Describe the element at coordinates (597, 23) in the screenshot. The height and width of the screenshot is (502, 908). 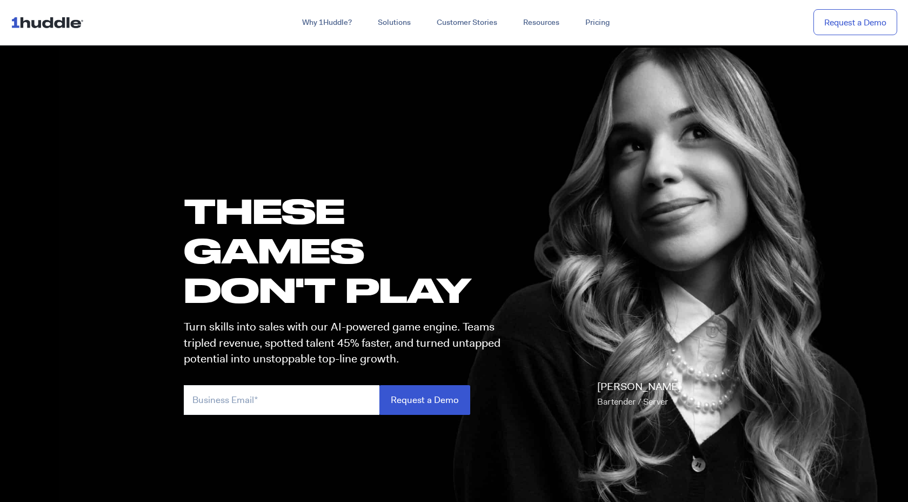
I see `a: Pricing` at that location.